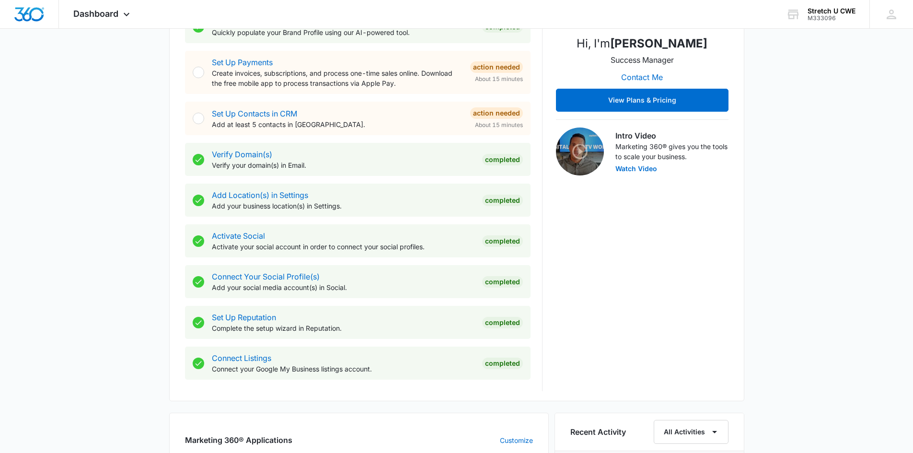 The height and width of the screenshot is (453, 913). What do you see at coordinates (242, 154) in the screenshot?
I see `a: Verify Domain(s)` at bounding box center [242, 154].